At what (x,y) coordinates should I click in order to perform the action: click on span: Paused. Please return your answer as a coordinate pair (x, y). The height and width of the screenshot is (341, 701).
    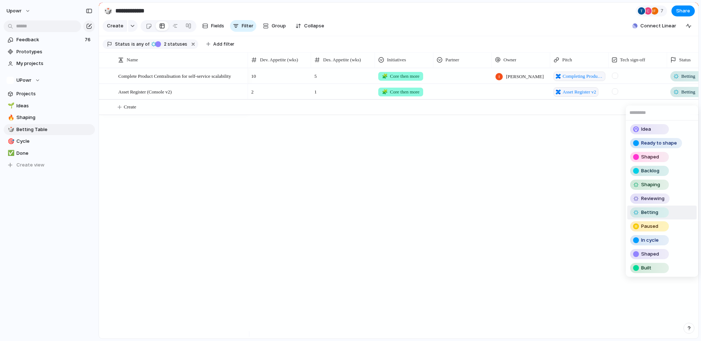
    Looking at the image, I should click on (650, 226).